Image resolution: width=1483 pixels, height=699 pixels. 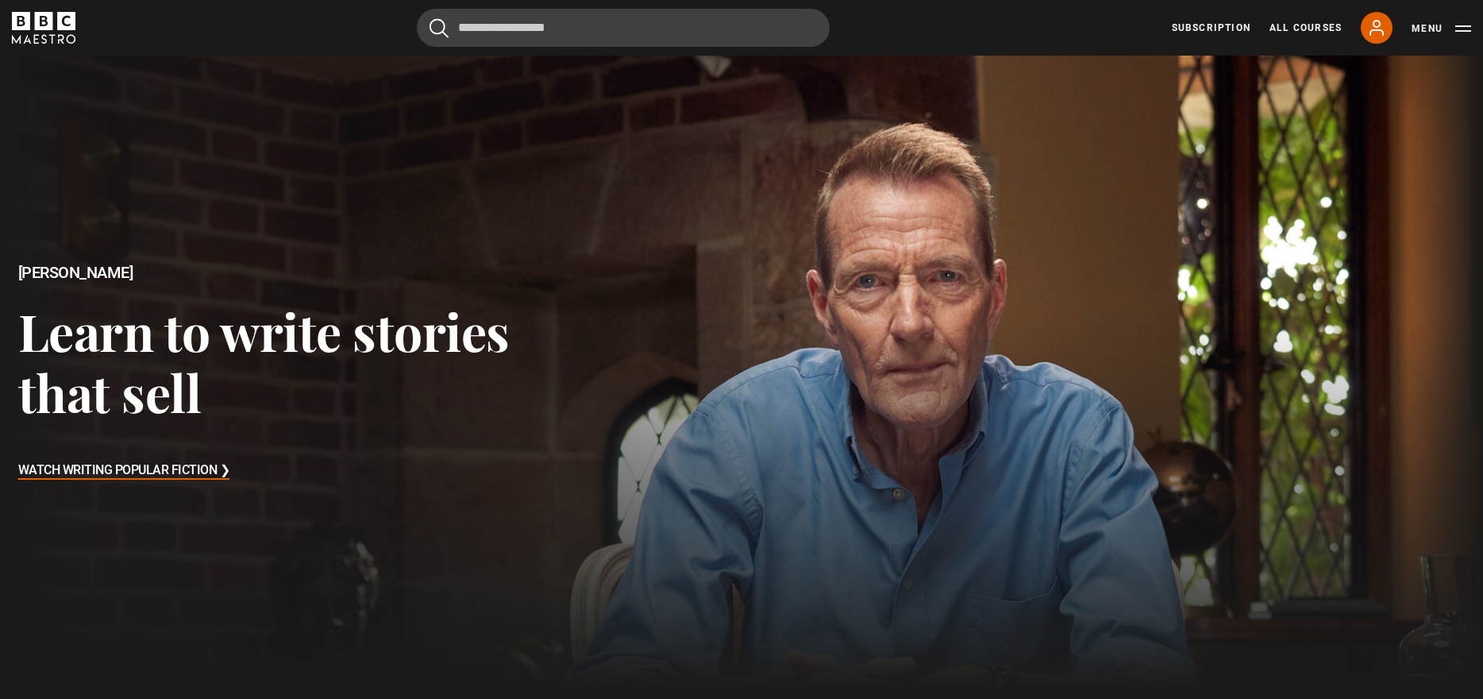 What do you see at coordinates (439, 28) in the screenshot?
I see `button: Submit the search query` at bounding box center [439, 28].